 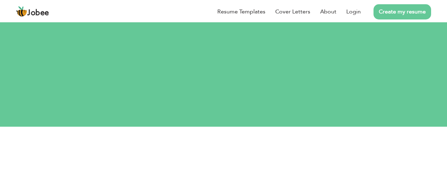 I want to click on a: Login, so click(x=354, y=12).